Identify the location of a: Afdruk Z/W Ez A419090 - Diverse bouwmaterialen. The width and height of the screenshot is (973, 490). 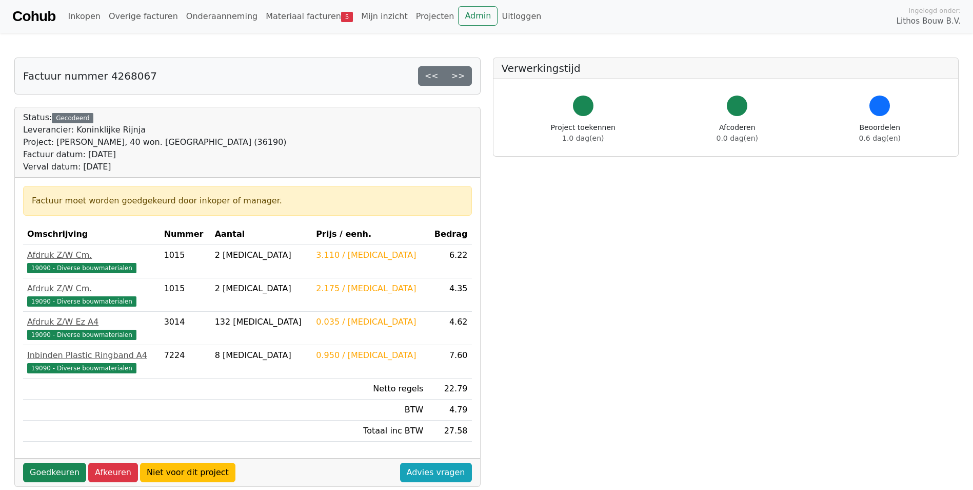
(91, 328).